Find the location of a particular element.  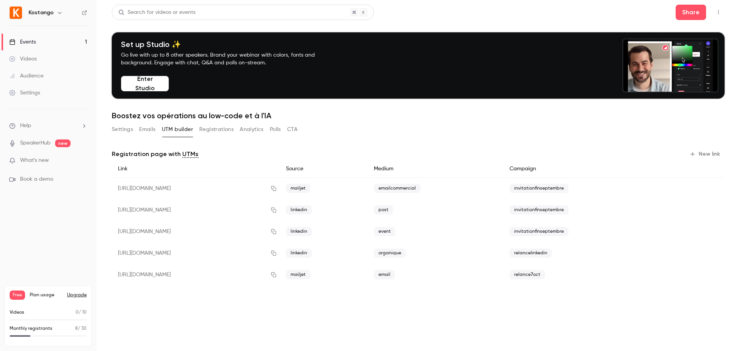

button: Upgrade is located at coordinates (77, 295).